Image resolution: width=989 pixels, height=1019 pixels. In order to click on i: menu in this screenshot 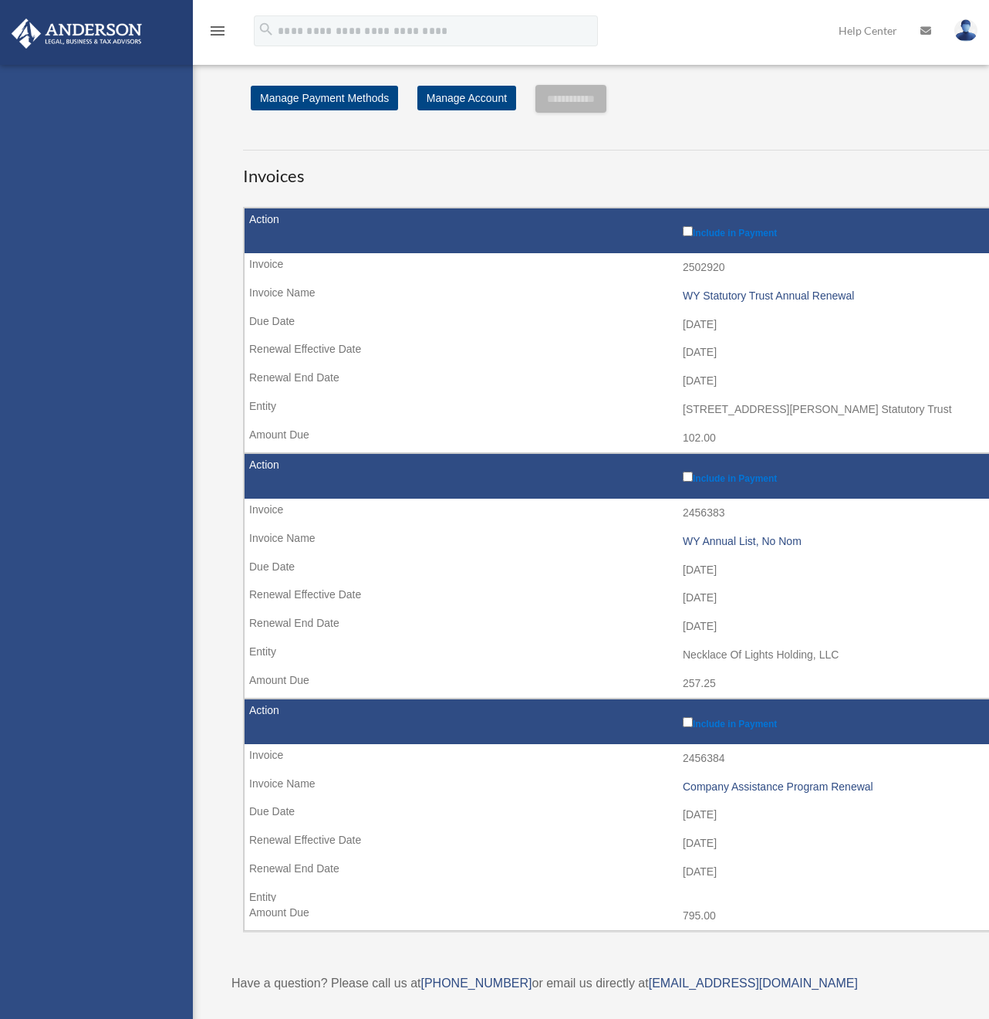, I will do `click(218, 31)`.